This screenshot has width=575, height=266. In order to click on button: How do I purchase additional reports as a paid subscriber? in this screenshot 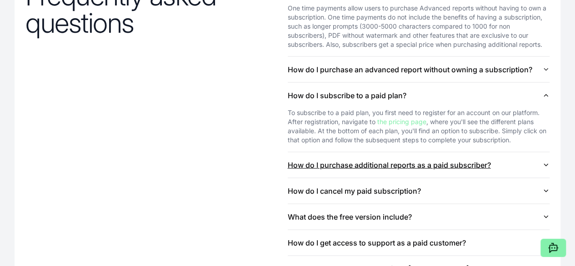, I will do `click(418, 165)`.